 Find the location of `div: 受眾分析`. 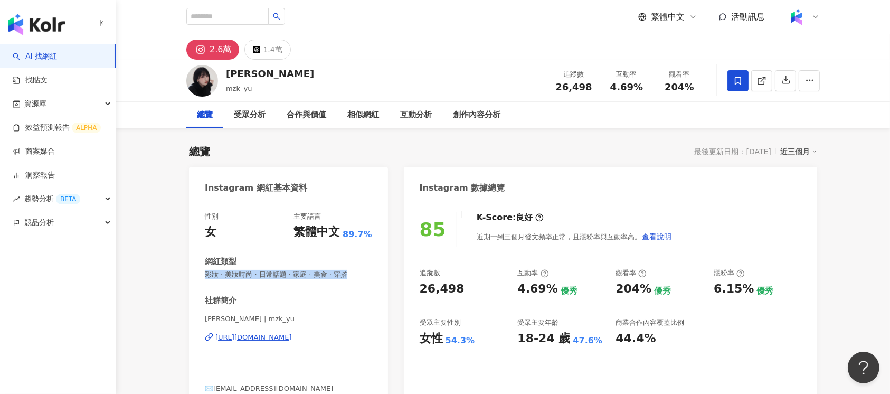

div: 受眾分析 is located at coordinates (250, 115).